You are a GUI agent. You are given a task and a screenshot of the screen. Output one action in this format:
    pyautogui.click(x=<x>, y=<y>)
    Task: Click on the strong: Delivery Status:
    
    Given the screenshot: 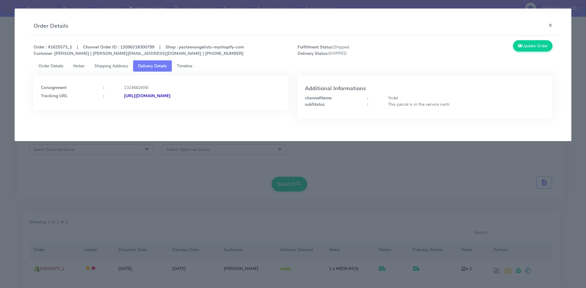 What is the action you would take?
    pyautogui.click(x=313, y=53)
    